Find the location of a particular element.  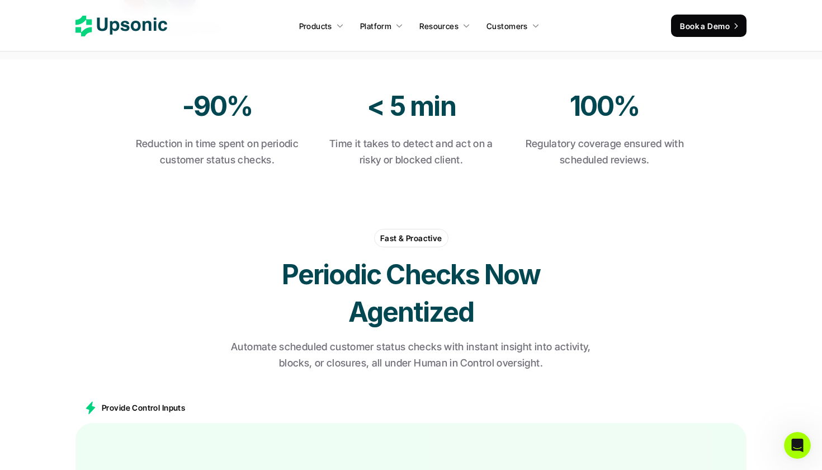

p: Time it takes to detect and act on a risky or blocked client. is located at coordinates (411, 152).